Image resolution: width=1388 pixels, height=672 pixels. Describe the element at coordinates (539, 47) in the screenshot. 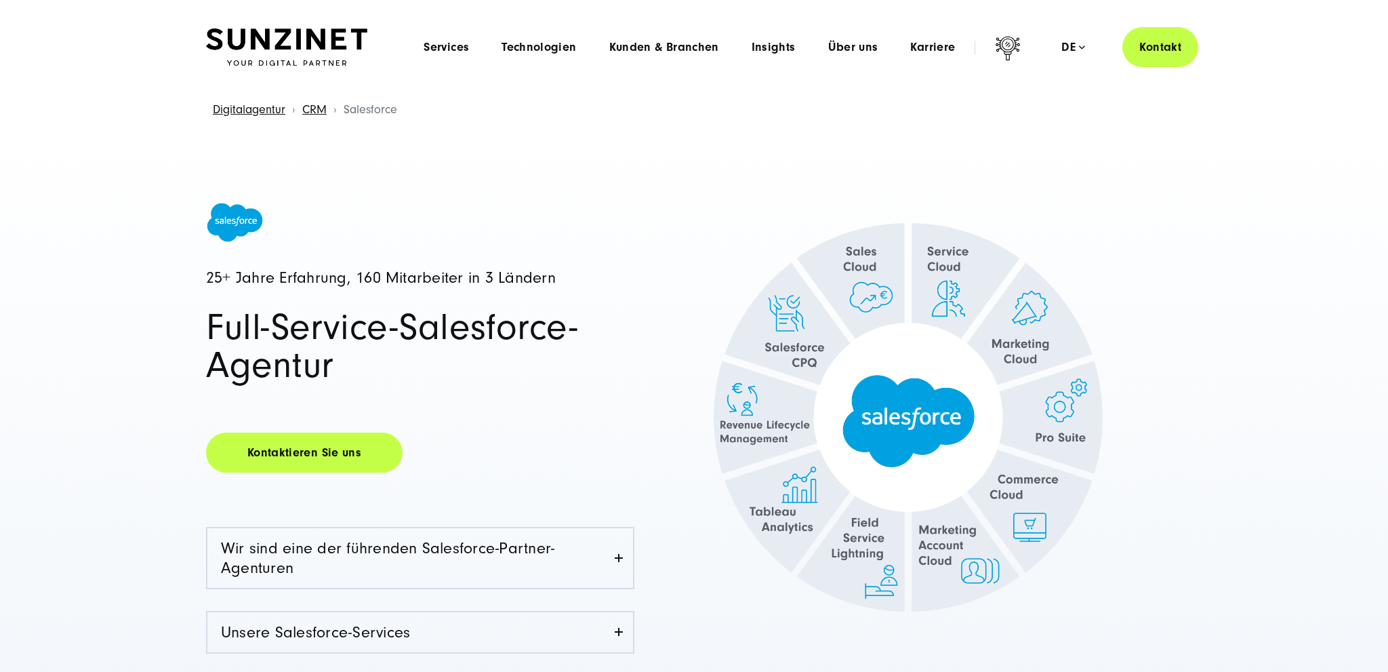

I see `a: Technologien` at that location.